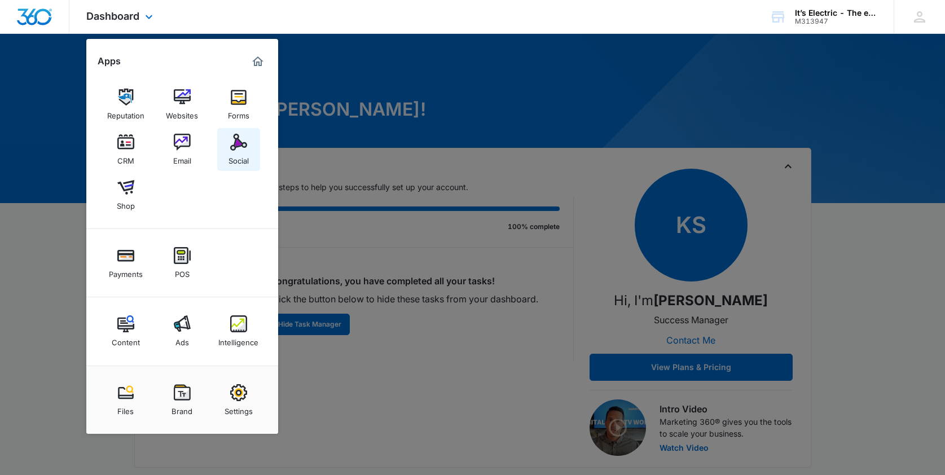 The height and width of the screenshot is (475, 945). Describe the element at coordinates (182, 104) in the screenshot. I see `a: Websites` at that location.